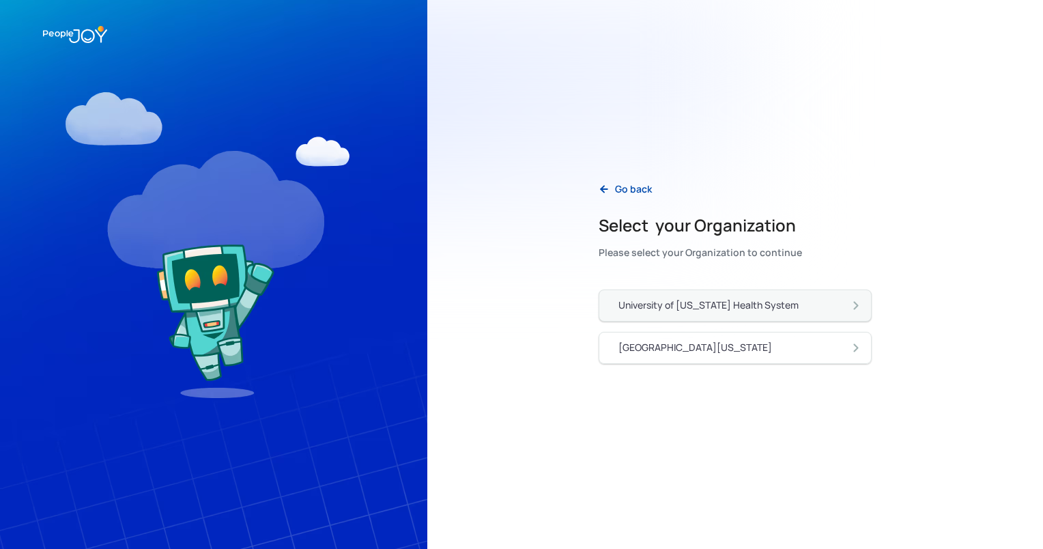 The image size is (1043, 549). What do you see at coordinates (625, 189) in the screenshot?
I see `a: Go back` at bounding box center [625, 189].